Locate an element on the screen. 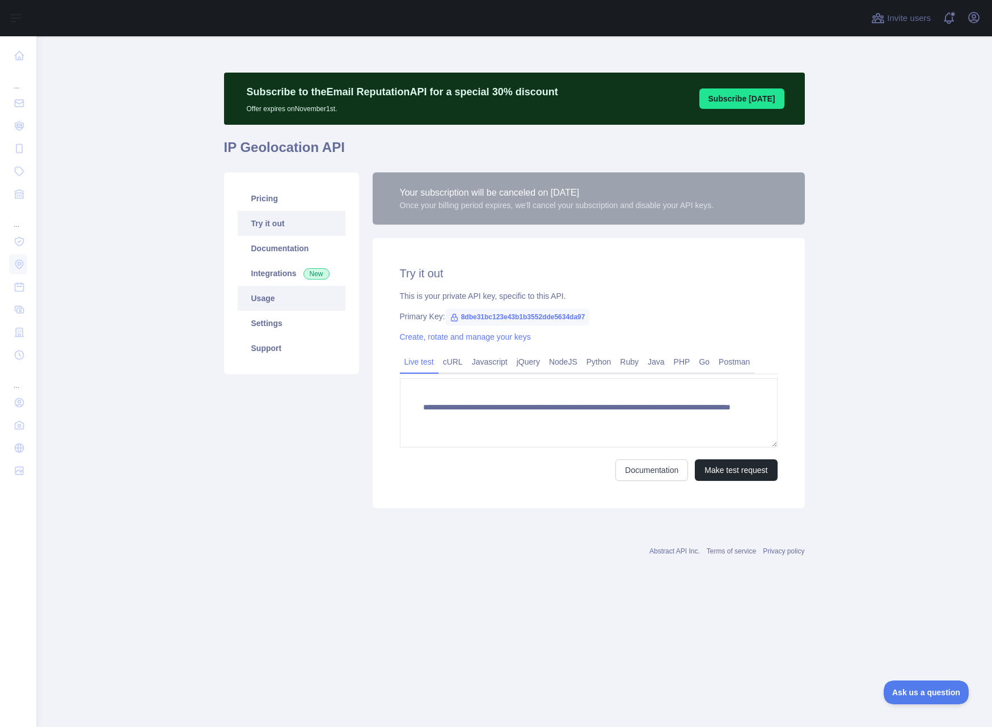 The height and width of the screenshot is (727, 992). a: Integrations New is located at coordinates (291, 273).